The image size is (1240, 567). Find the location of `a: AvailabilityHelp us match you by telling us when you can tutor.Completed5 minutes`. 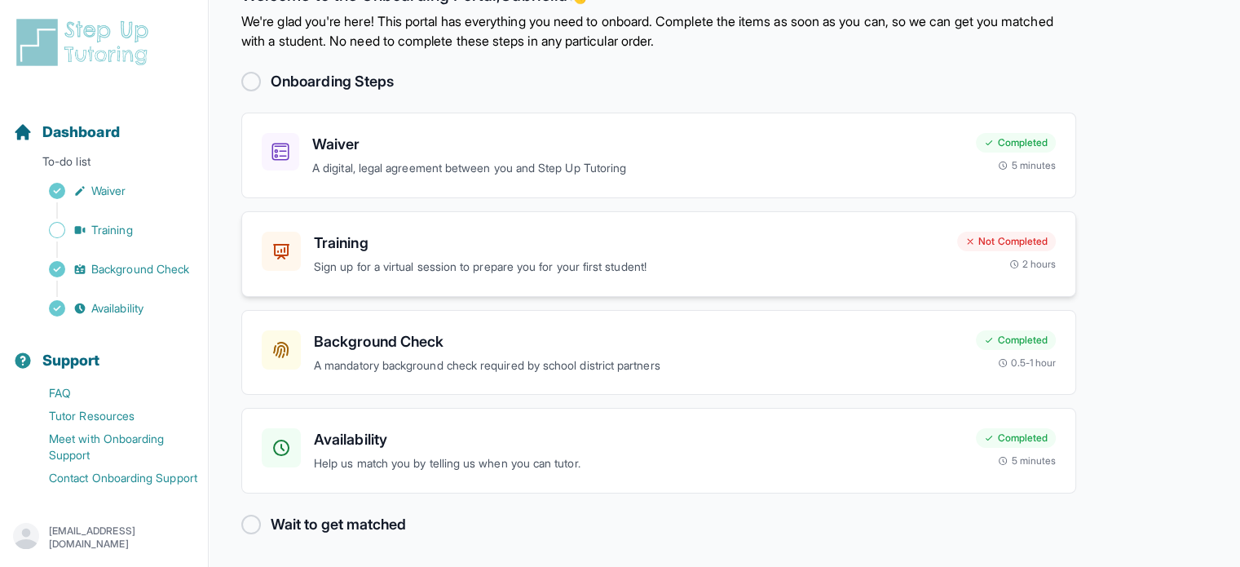

a: AvailabilityHelp us match you by telling us when you can tutor.Completed5 minutes is located at coordinates (659, 450).